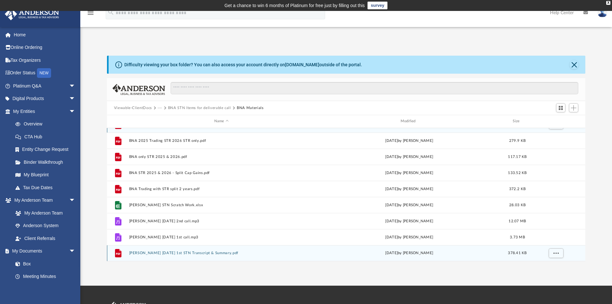 This screenshot has height=304, width=612. I want to click on div: Modified, so click(409, 121).